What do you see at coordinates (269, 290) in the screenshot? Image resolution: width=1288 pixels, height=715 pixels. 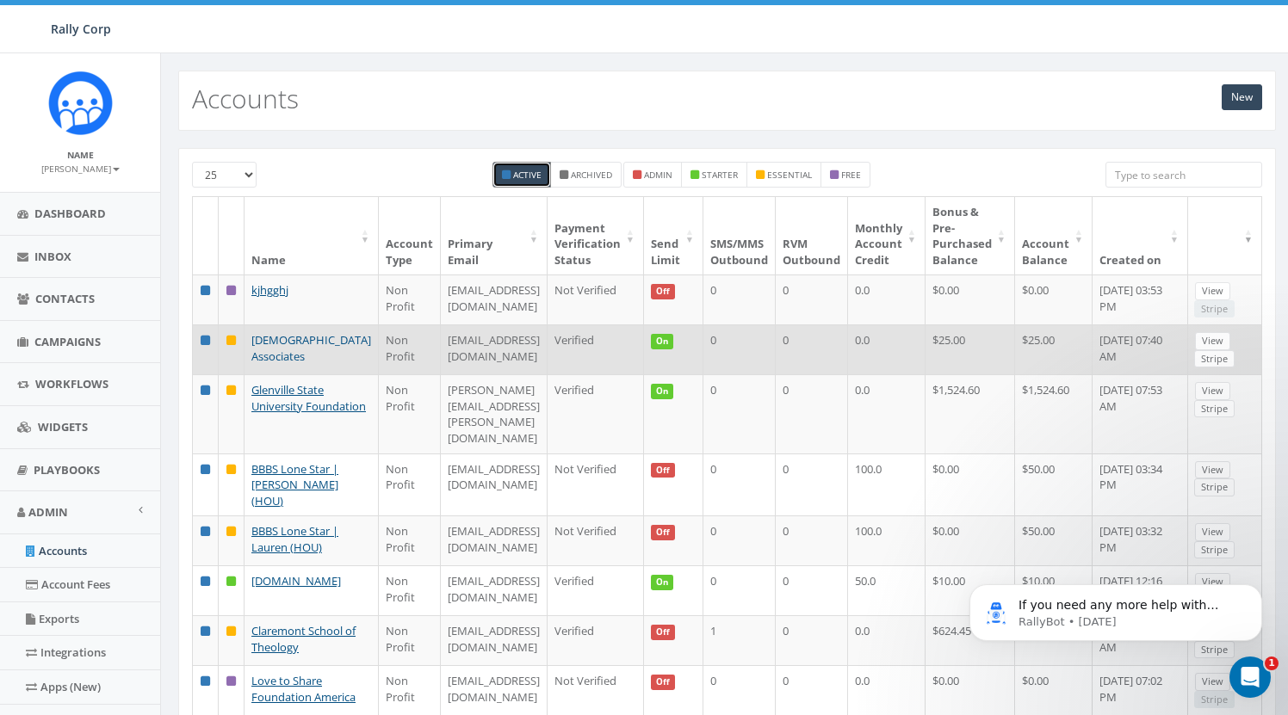 I see `a: kjhgghj` at bounding box center [269, 290].